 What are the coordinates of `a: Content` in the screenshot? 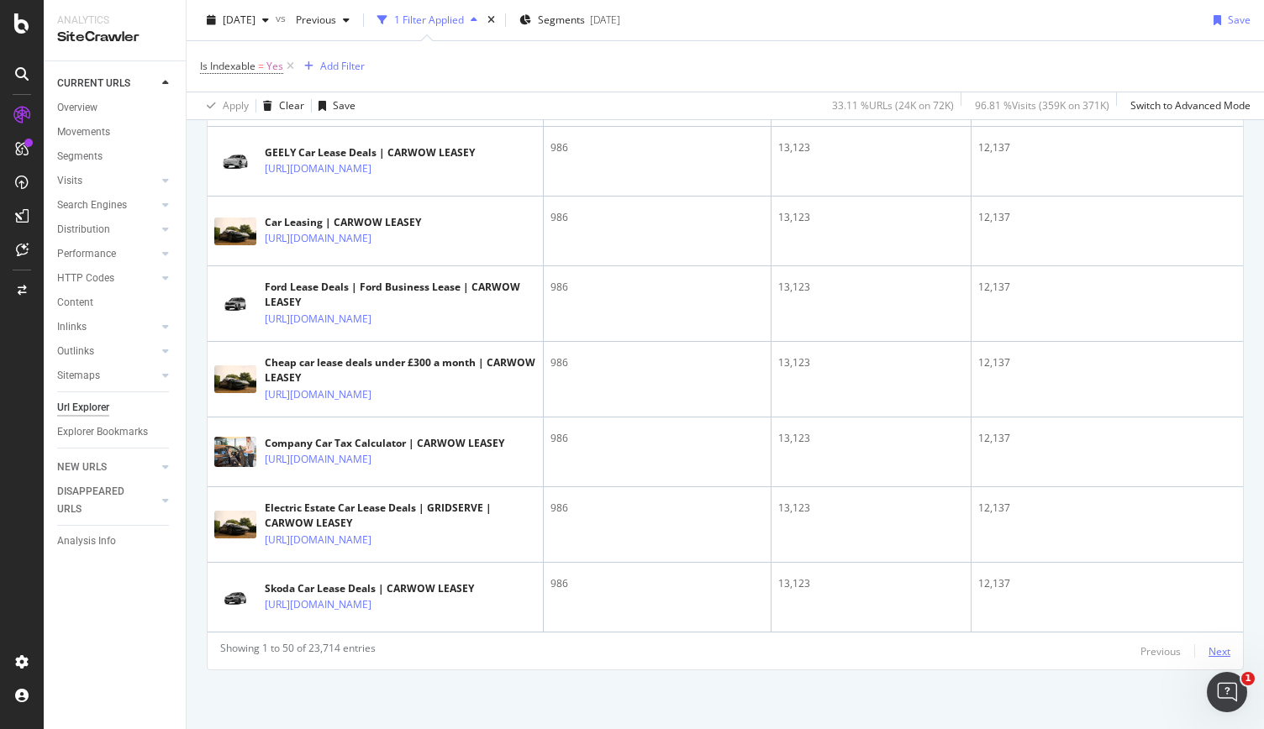 It's located at (115, 303).